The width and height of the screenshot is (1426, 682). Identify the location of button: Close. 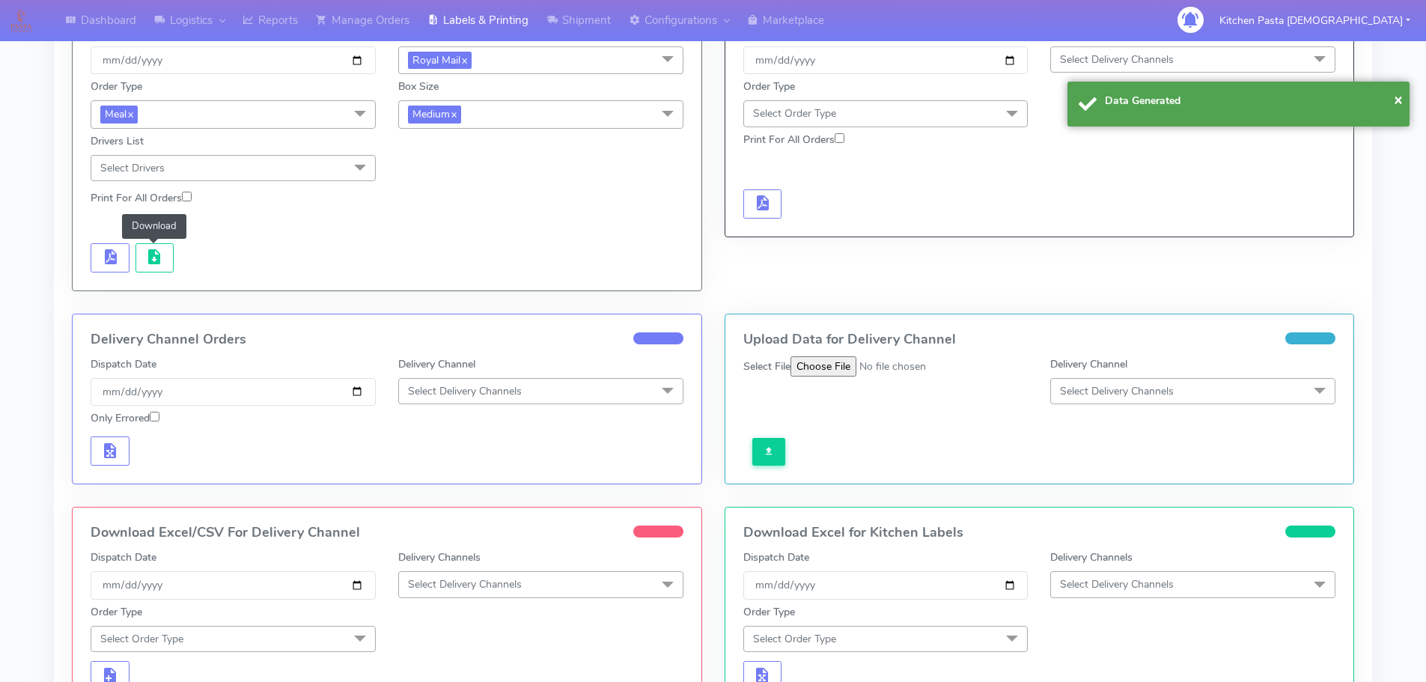
(1398, 100).